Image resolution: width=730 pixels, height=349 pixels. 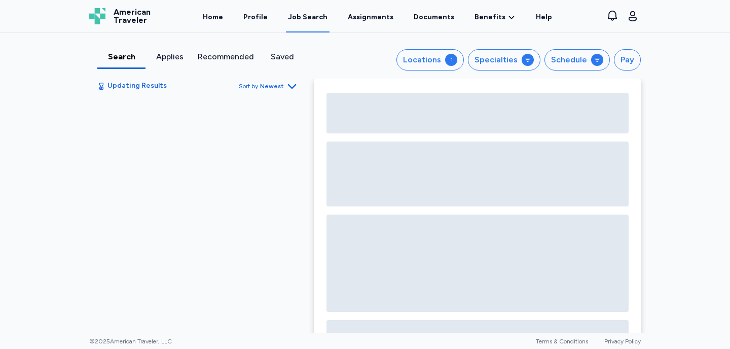 I want to click on div: Specialties, so click(x=496, y=60).